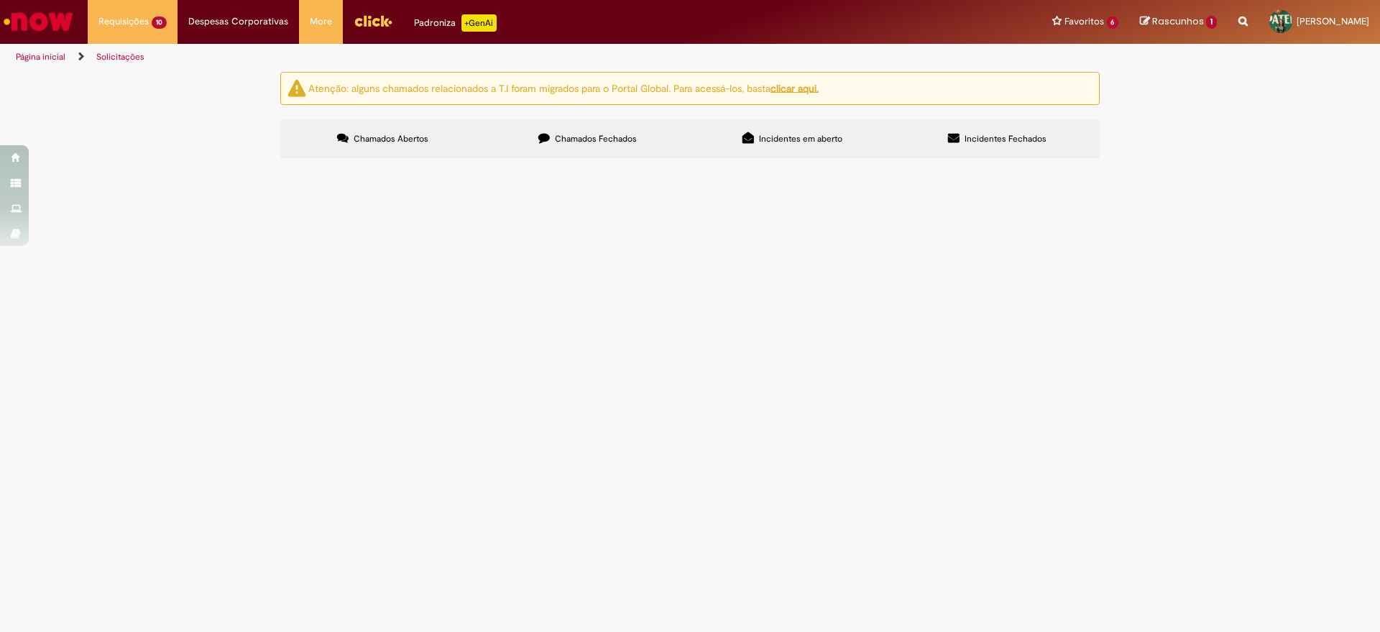 The image size is (1380, 632). I want to click on a: Rascunhos, so click(1178, 22).